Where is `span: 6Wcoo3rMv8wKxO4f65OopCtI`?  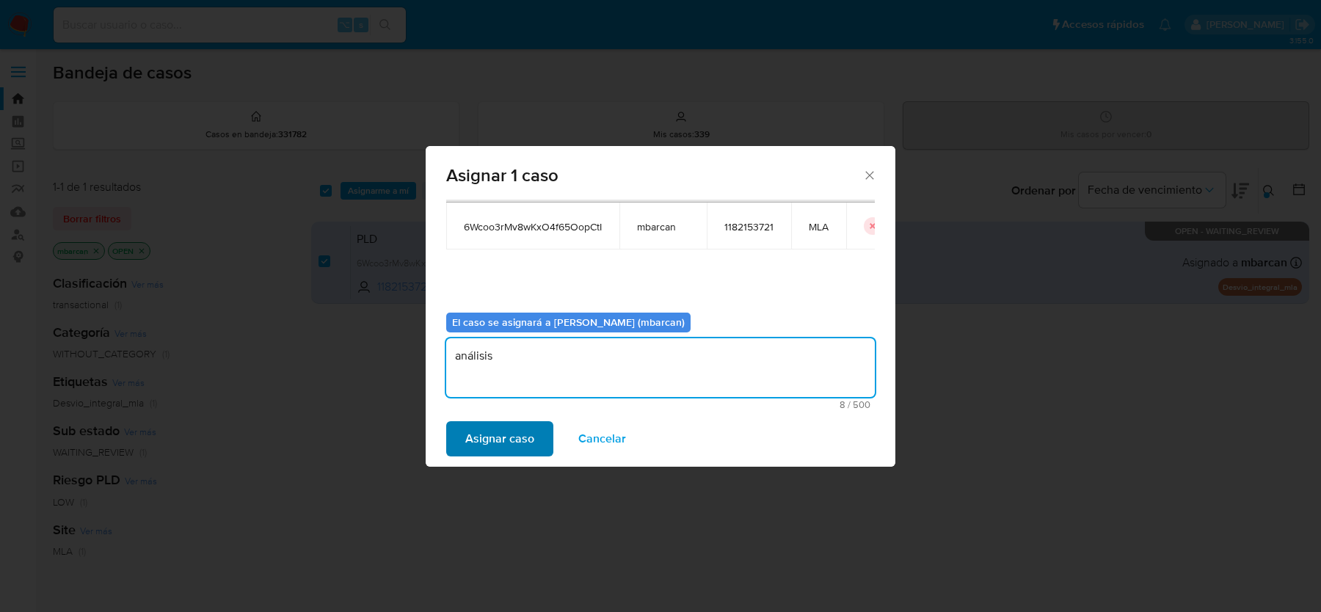 span: 6Wcoo3rMv8wKxO4f65OopCtI is located at coordinates (533, 227).